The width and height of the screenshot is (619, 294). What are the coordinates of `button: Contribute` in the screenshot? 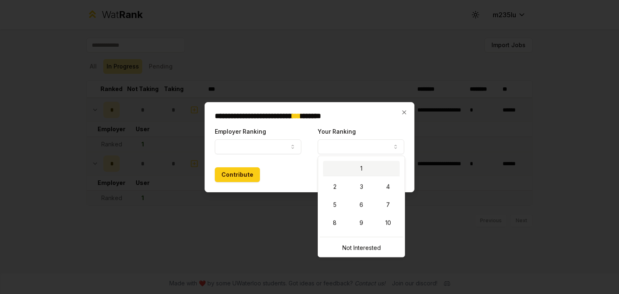 It's located at (237, 175).